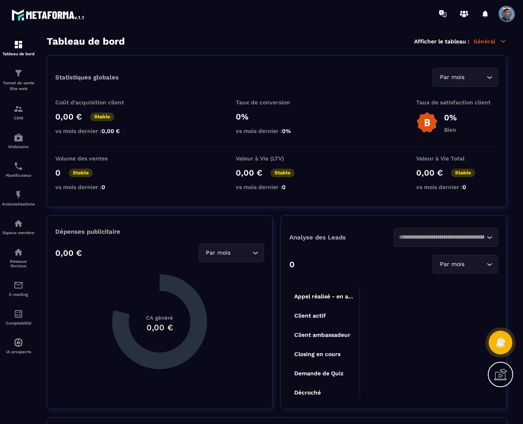 The height and width of the screenshot is (424, 523). I want to click on h3: Tableau de bord, so click(86, 41).